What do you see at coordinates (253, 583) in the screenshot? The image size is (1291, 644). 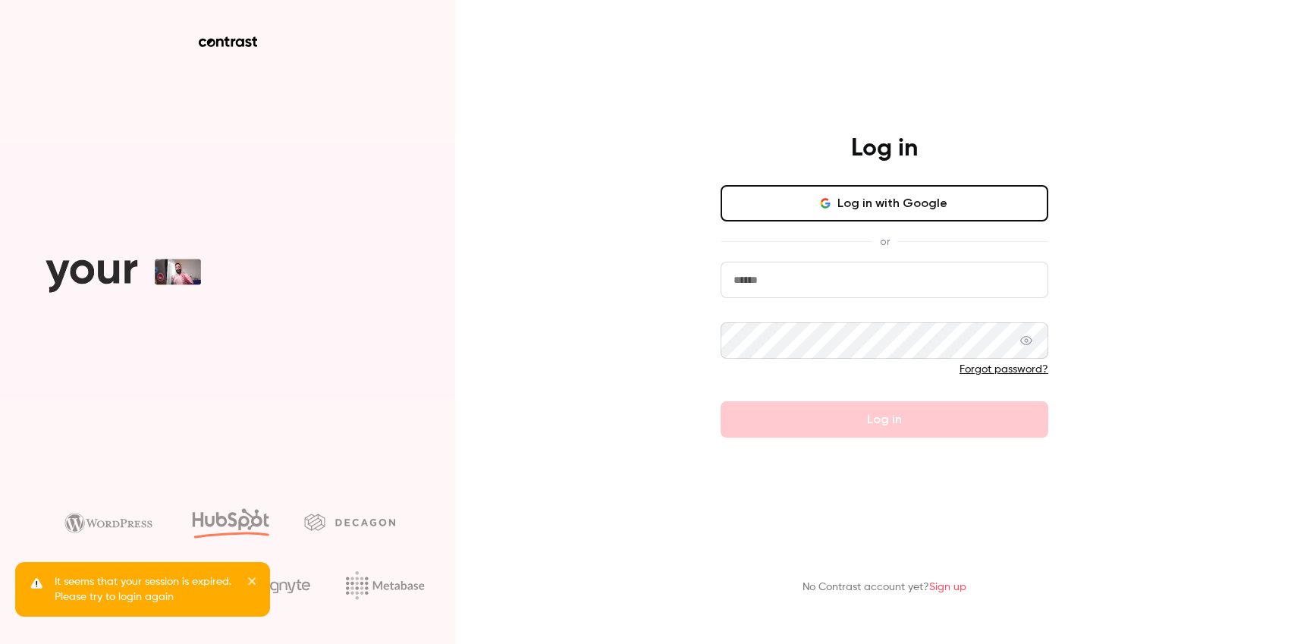 I see `button: close` at bounding box center [253, 583].